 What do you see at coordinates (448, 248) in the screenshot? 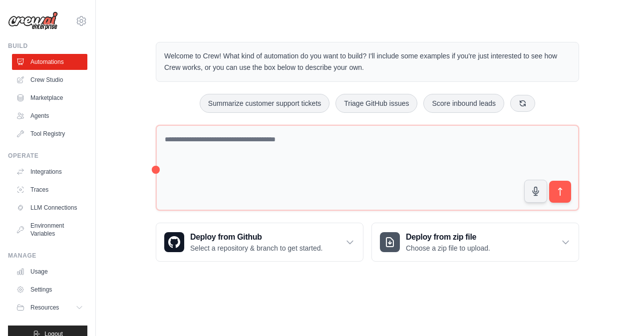
I see `p: Choose a zip file to upload.` at bounding box center [448, 248].